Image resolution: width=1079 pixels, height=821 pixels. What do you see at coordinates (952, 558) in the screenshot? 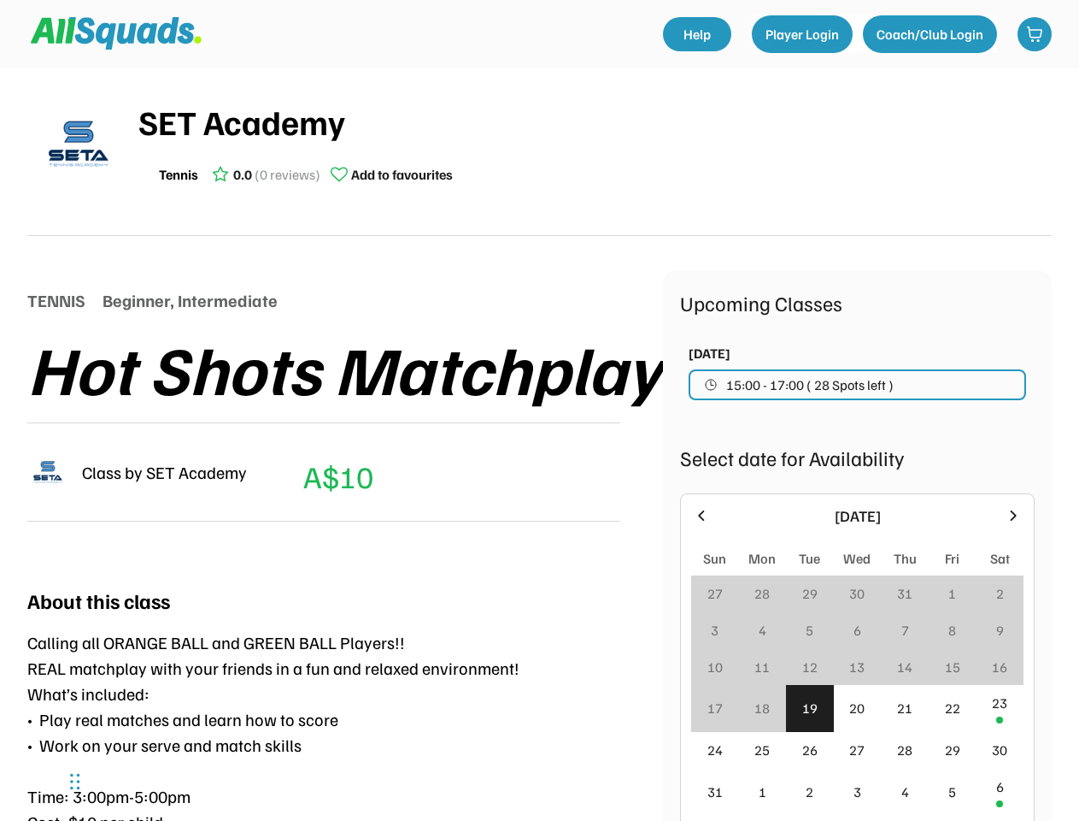
I see `div: Fri` at bounding box center [952, 558].